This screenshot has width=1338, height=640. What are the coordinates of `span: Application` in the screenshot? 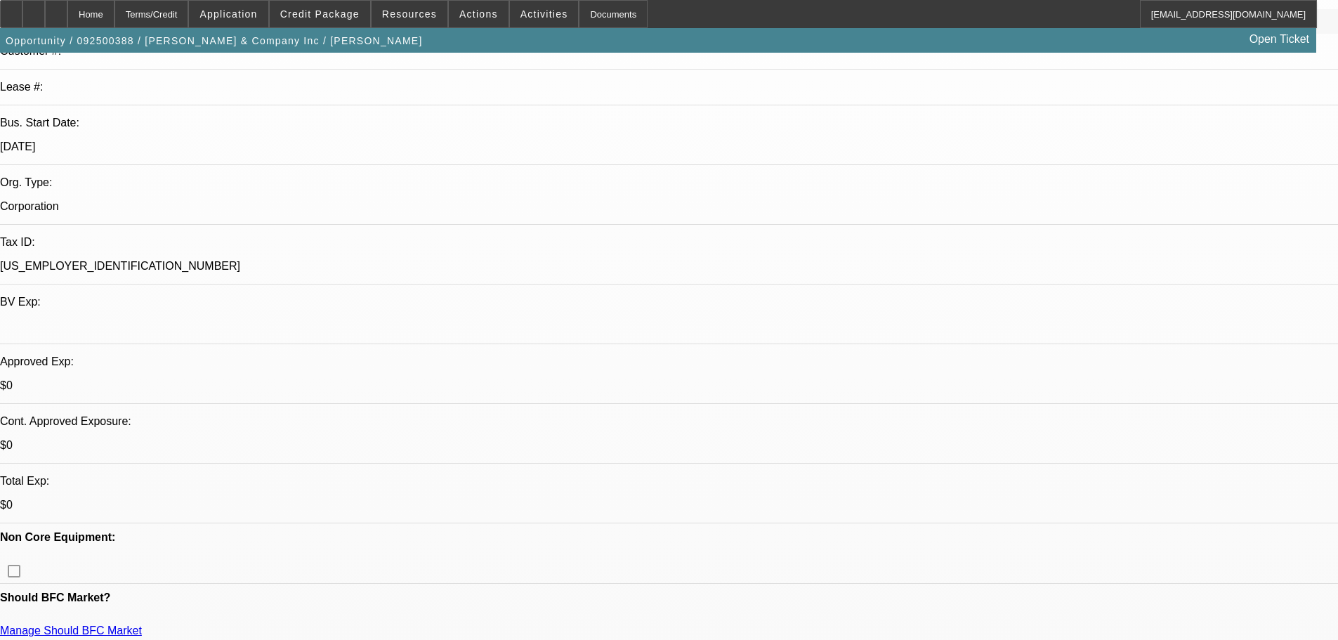 It's located at (228, 14).